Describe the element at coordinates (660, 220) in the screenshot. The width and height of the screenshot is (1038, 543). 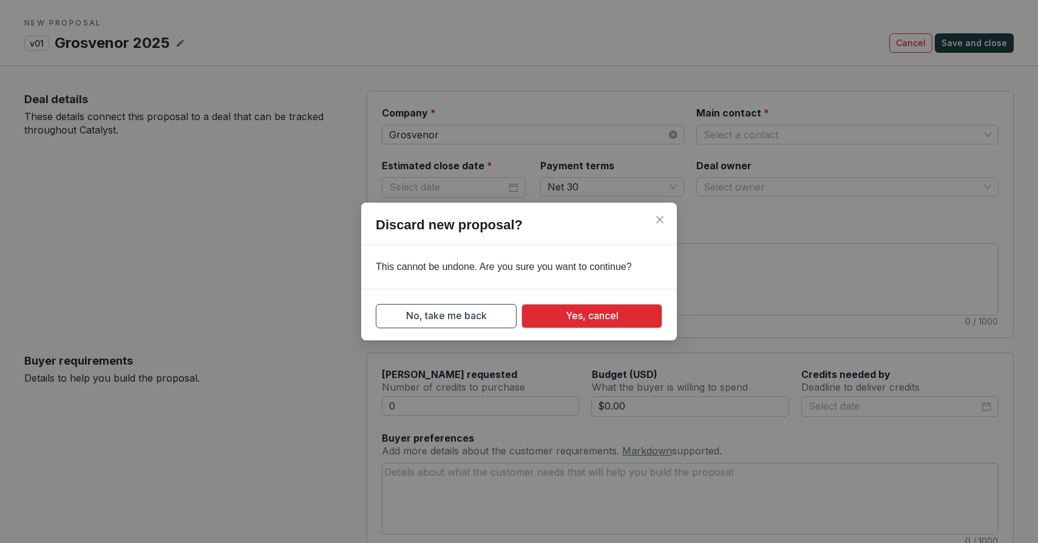
I see `button: Close` at that location.